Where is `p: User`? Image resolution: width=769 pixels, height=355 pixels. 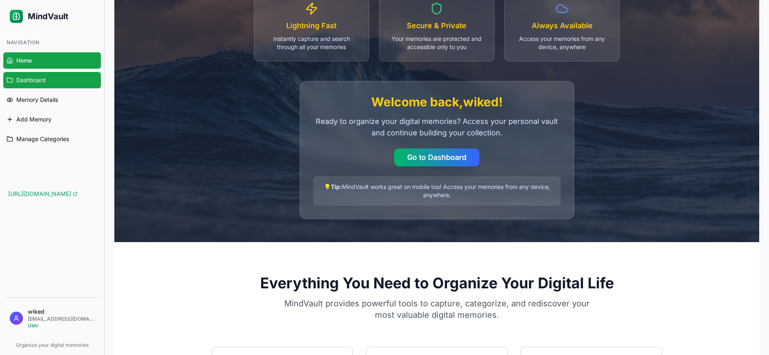
p: User is located at coordinates (61, 325).